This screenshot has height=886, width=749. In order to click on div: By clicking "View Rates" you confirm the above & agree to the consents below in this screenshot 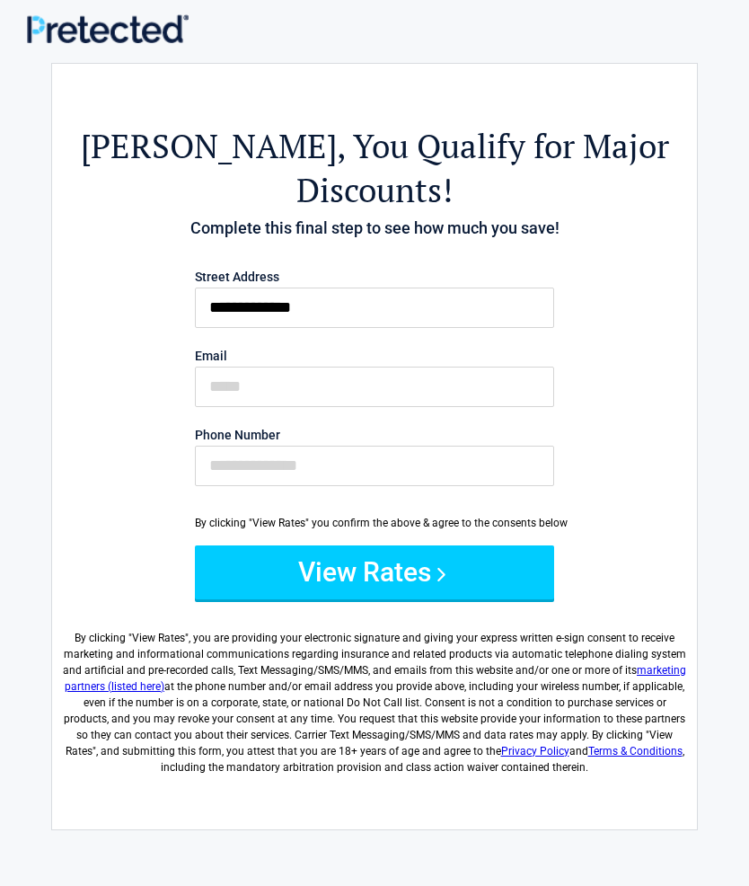, I will do `click(375, 523)`.